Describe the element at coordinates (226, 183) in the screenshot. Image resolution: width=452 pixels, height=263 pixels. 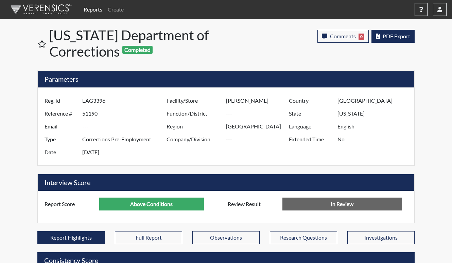
I see `h5: Interview Score` at that location.